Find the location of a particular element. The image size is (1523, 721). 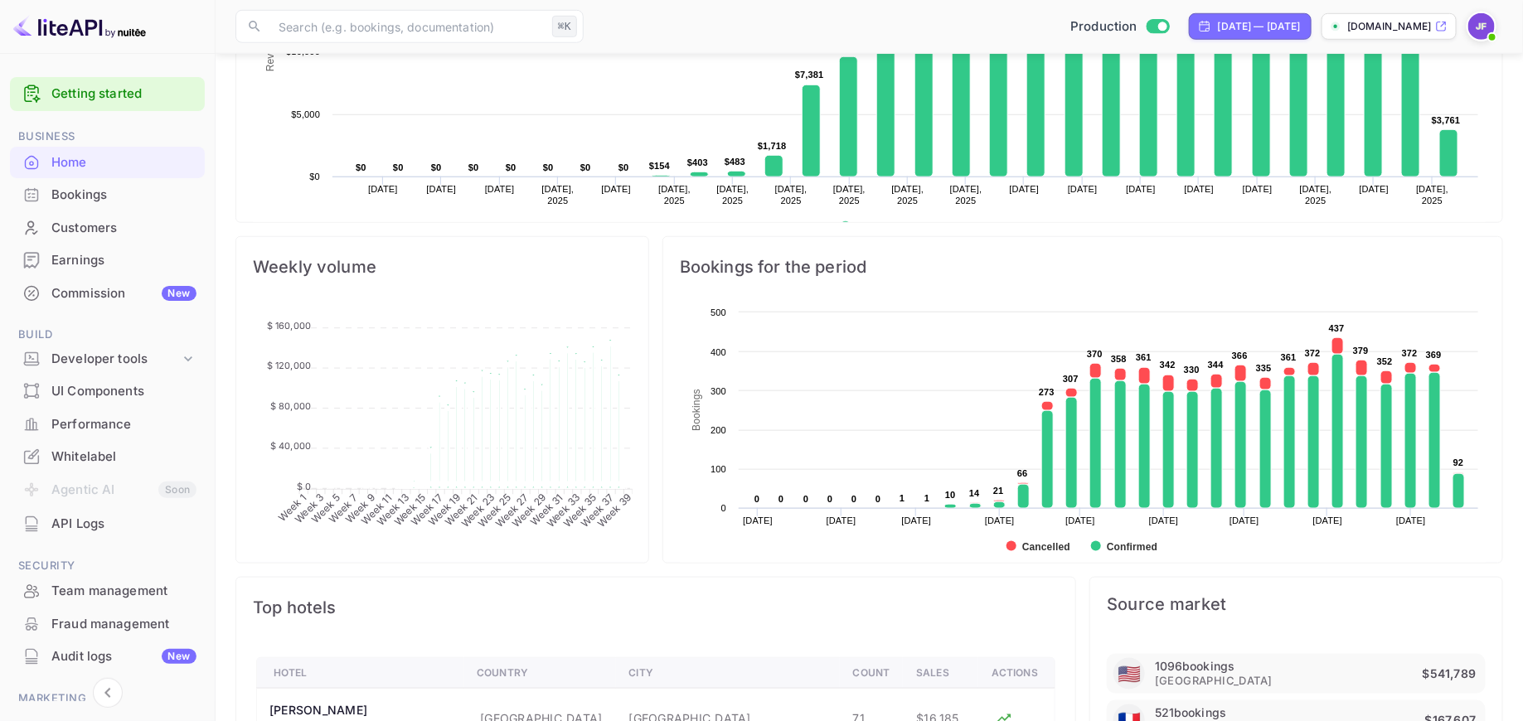

tspan: $ 160,000 is located at coordinates (288, 326).